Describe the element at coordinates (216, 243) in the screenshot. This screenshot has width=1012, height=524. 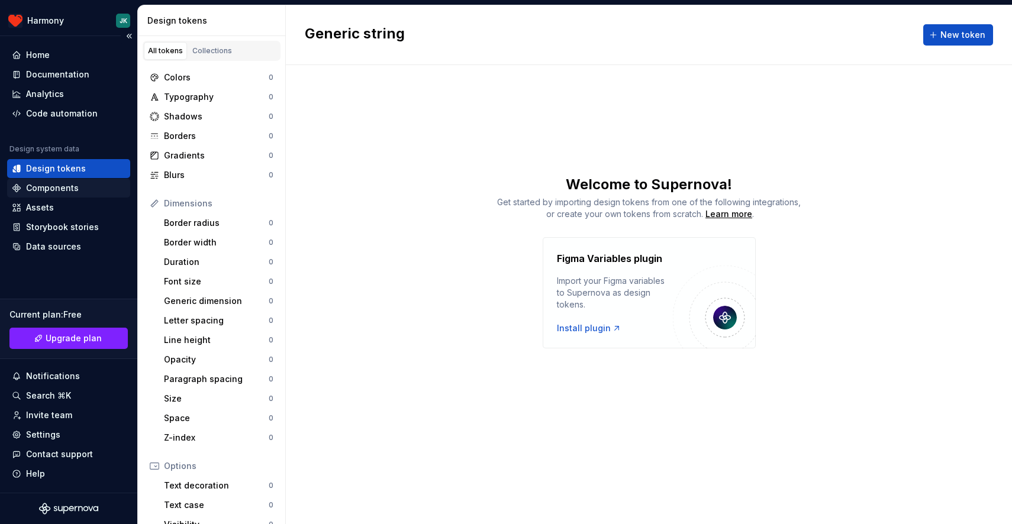
I see `div: Border width` at that location.